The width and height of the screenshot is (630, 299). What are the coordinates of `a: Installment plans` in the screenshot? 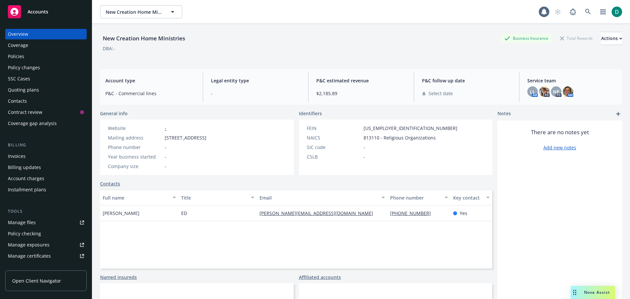 It's located at (46, 190).